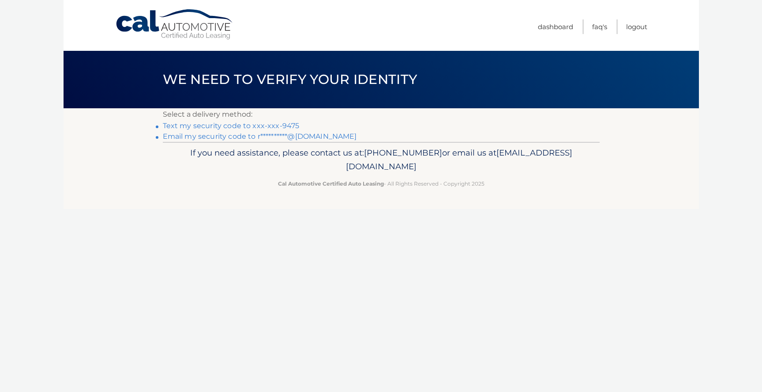 The width and height of the screenshot is (762, 392). I want to click on a: Dashboard, so click(556, 26).